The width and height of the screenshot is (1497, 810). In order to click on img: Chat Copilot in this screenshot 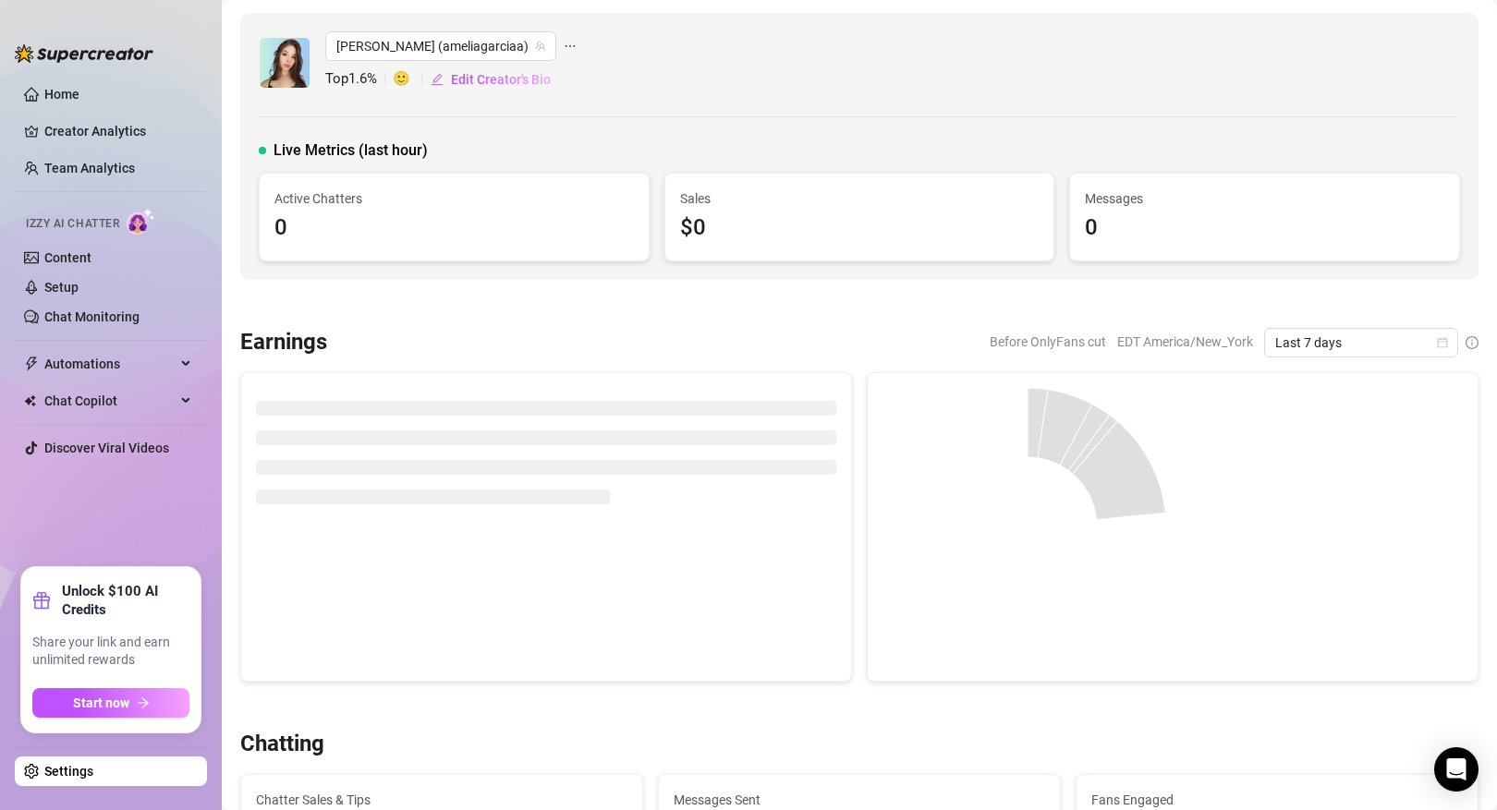, I will do `click(30, 401)`.